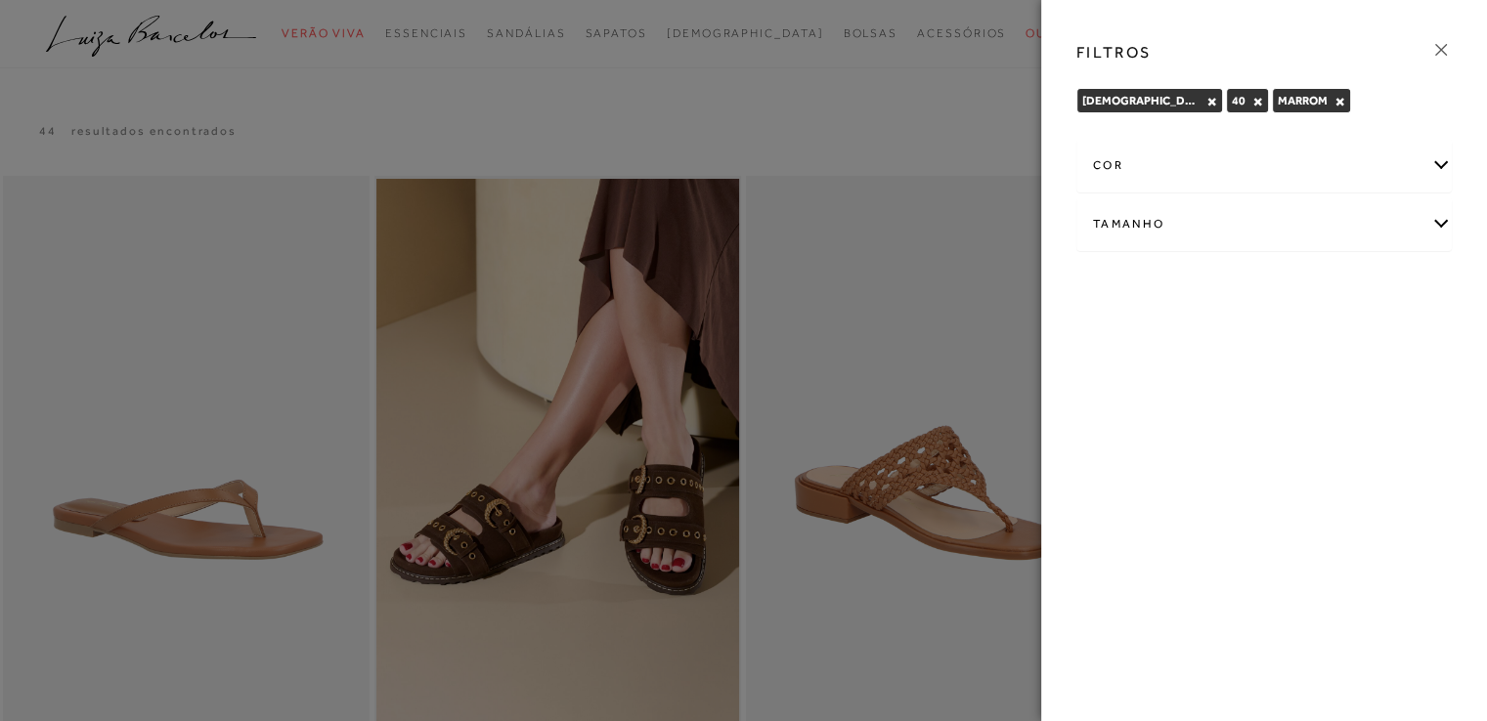  What do you see at coordinates (1264, 165) in the screenshot?
I see `div: cor` at bounding box center [1264, 165].